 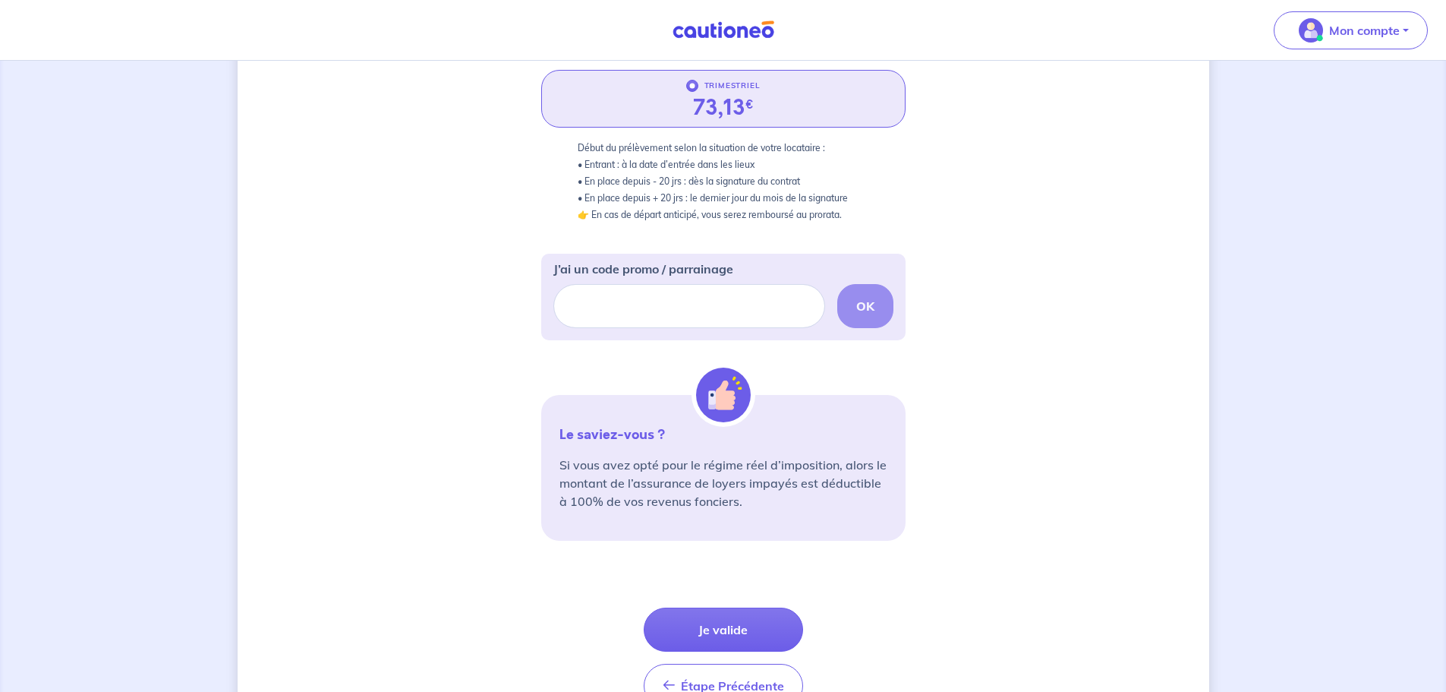 What do you see at coordinates (724, 434) in the screenshot?
I see `p: Le saviez-vous ?` at bounding box center [724, 434].